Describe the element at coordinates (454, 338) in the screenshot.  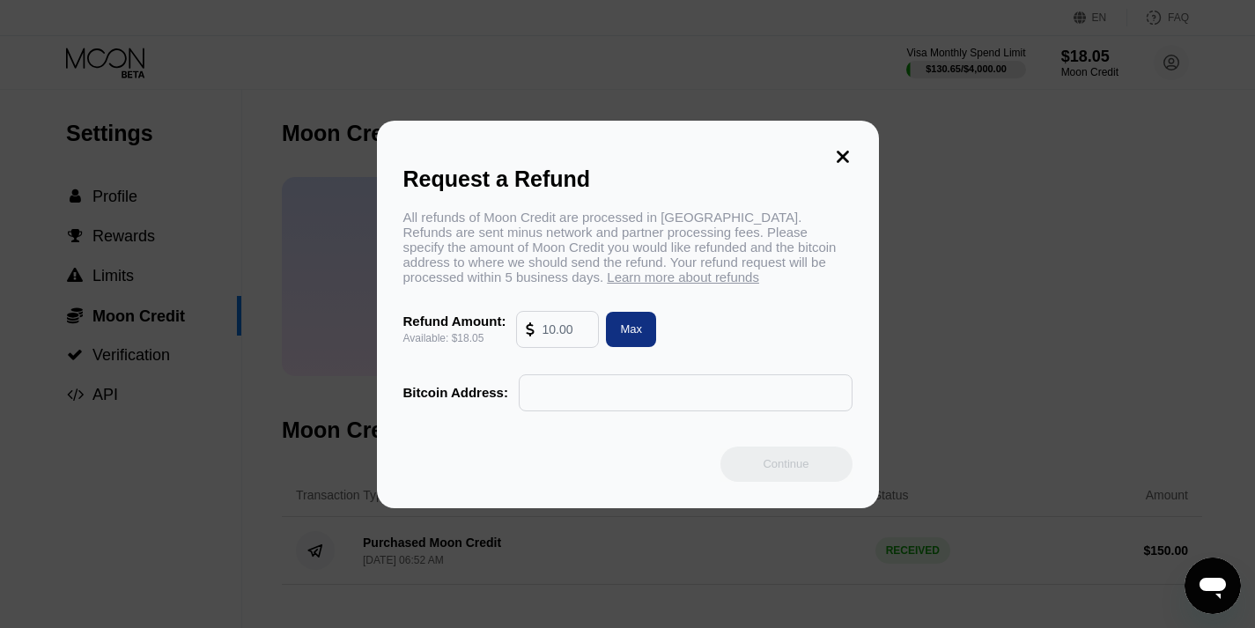
I see `div: Available: $18.05` at that location.